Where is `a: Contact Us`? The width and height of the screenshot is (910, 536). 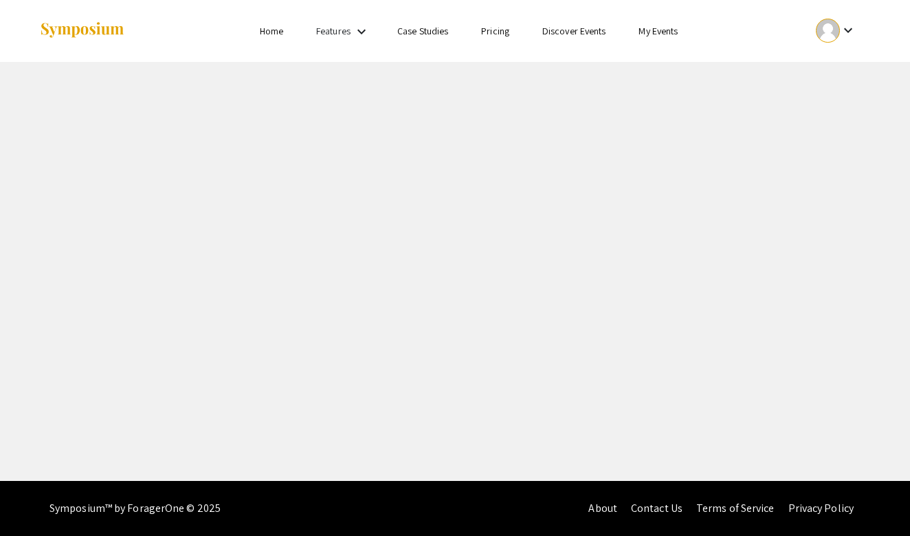
a: Contact Us is located at coordinates (656, 507).